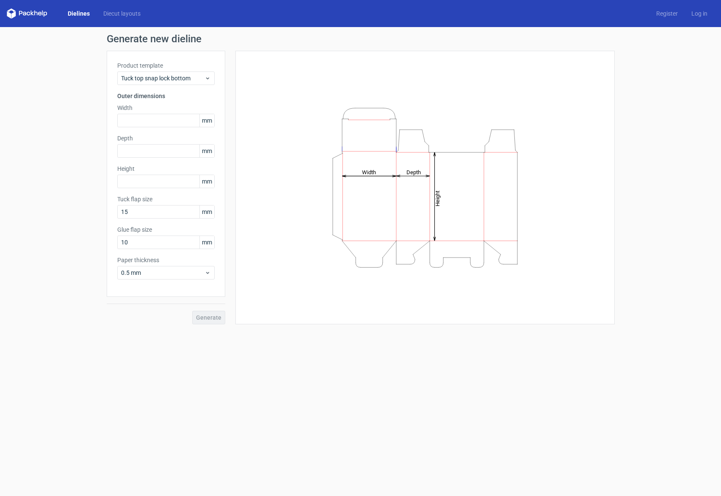  What do you see at coordinates (166, 230) in the screenshot?
I see `label: Glue flap size` at bounding box center [166, 230].